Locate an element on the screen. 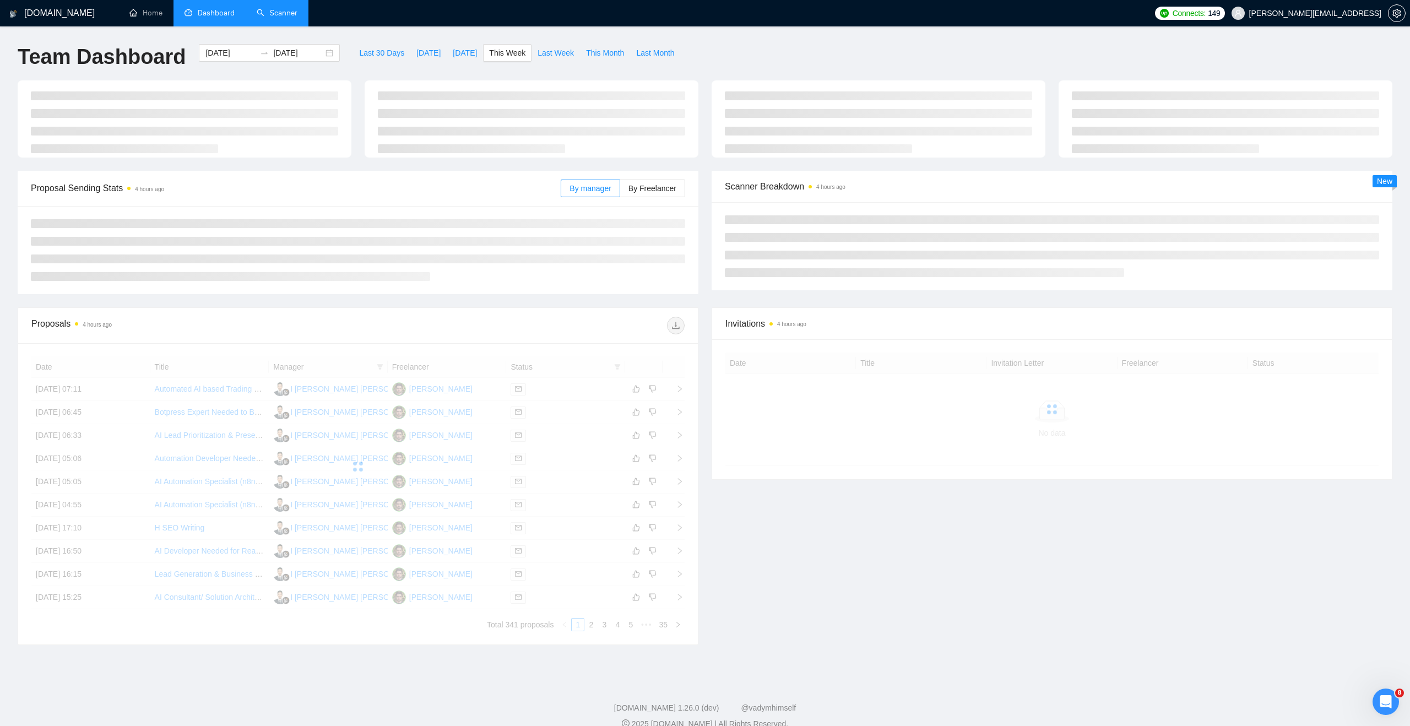  span: This Week is located at coordinates (507, 53).